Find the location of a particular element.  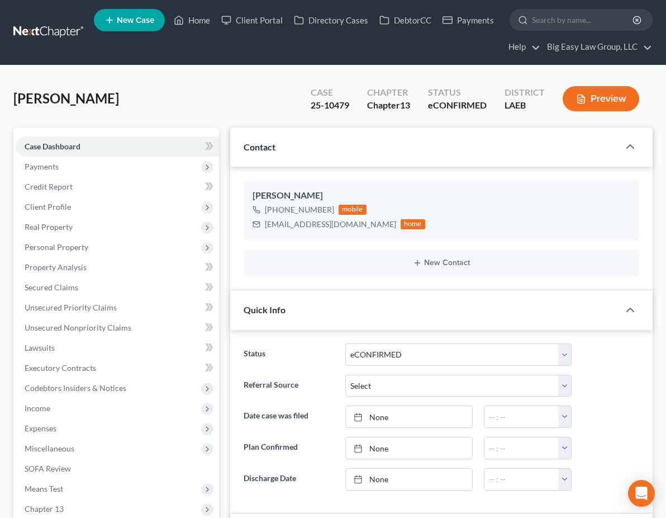

span: Property Analysis is located at coordinates (55, 267).